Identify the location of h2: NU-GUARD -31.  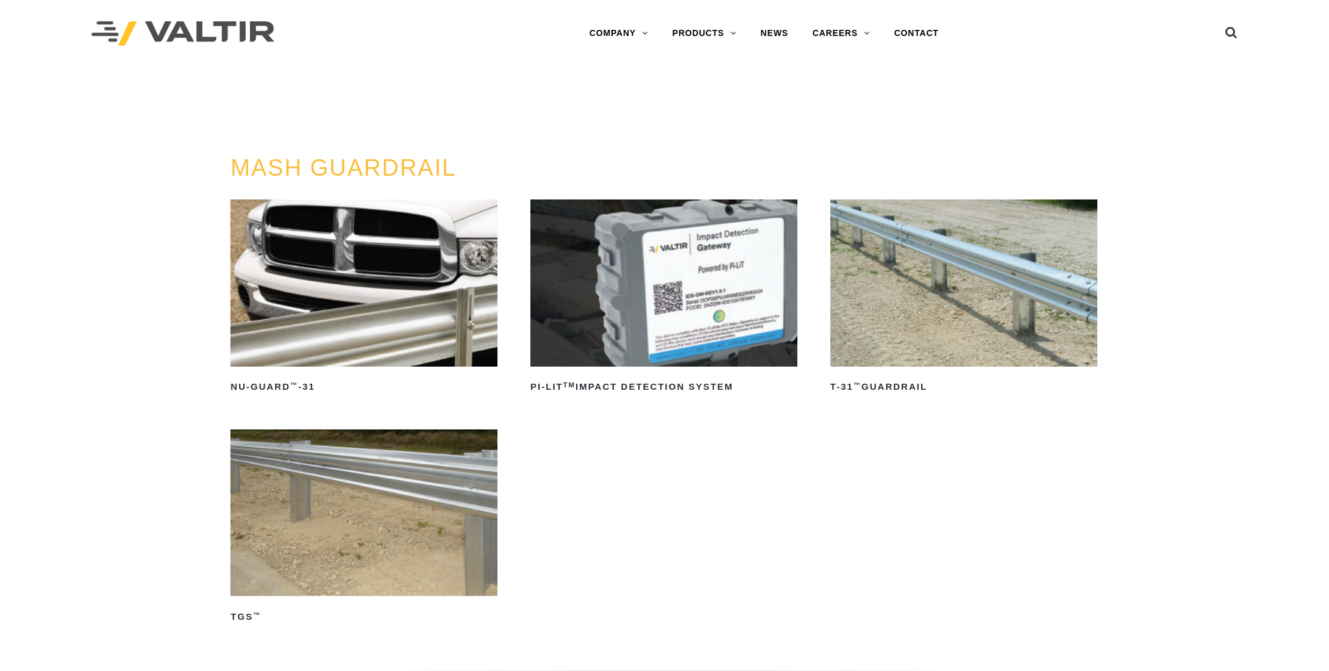
(364, 387).